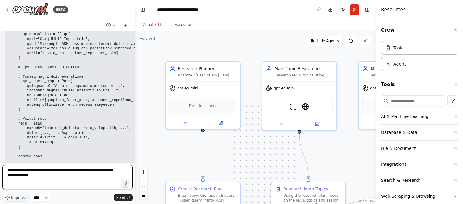  What do you see at coordinates (144, 180) in the screenshot?
I see `button: zoom out` at bounding box center [144, 180].